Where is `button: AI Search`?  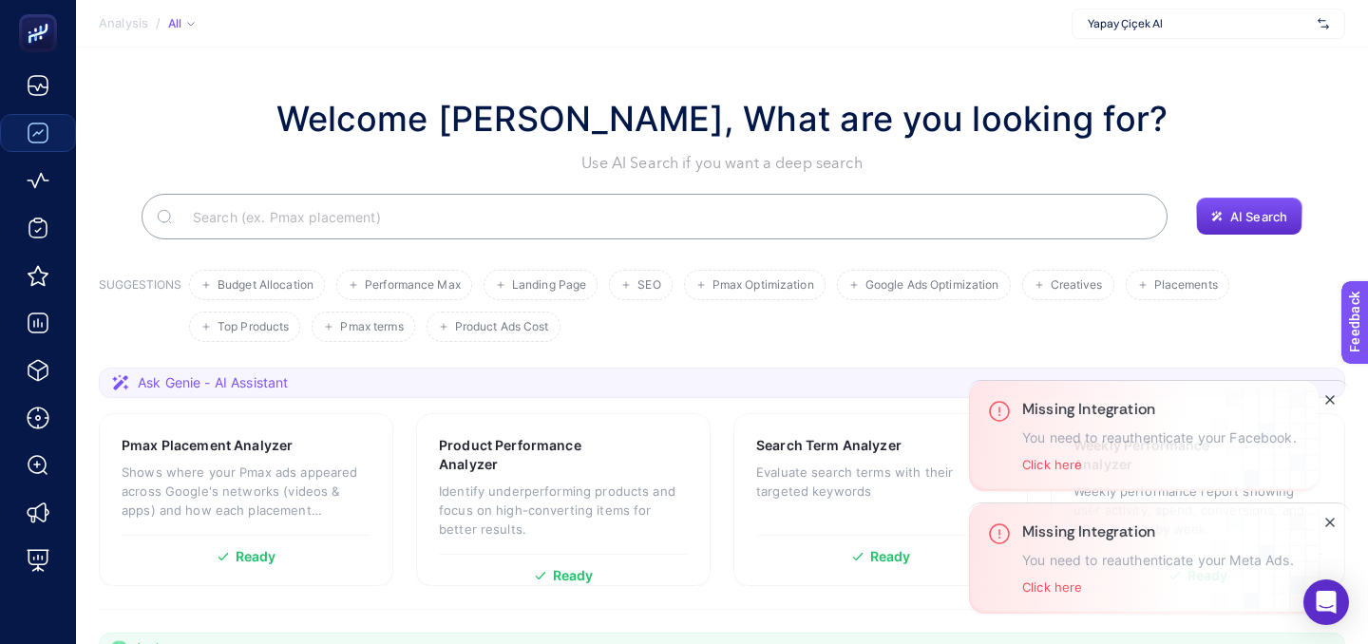
button: AI Search is located at coordinates (1250, 217).